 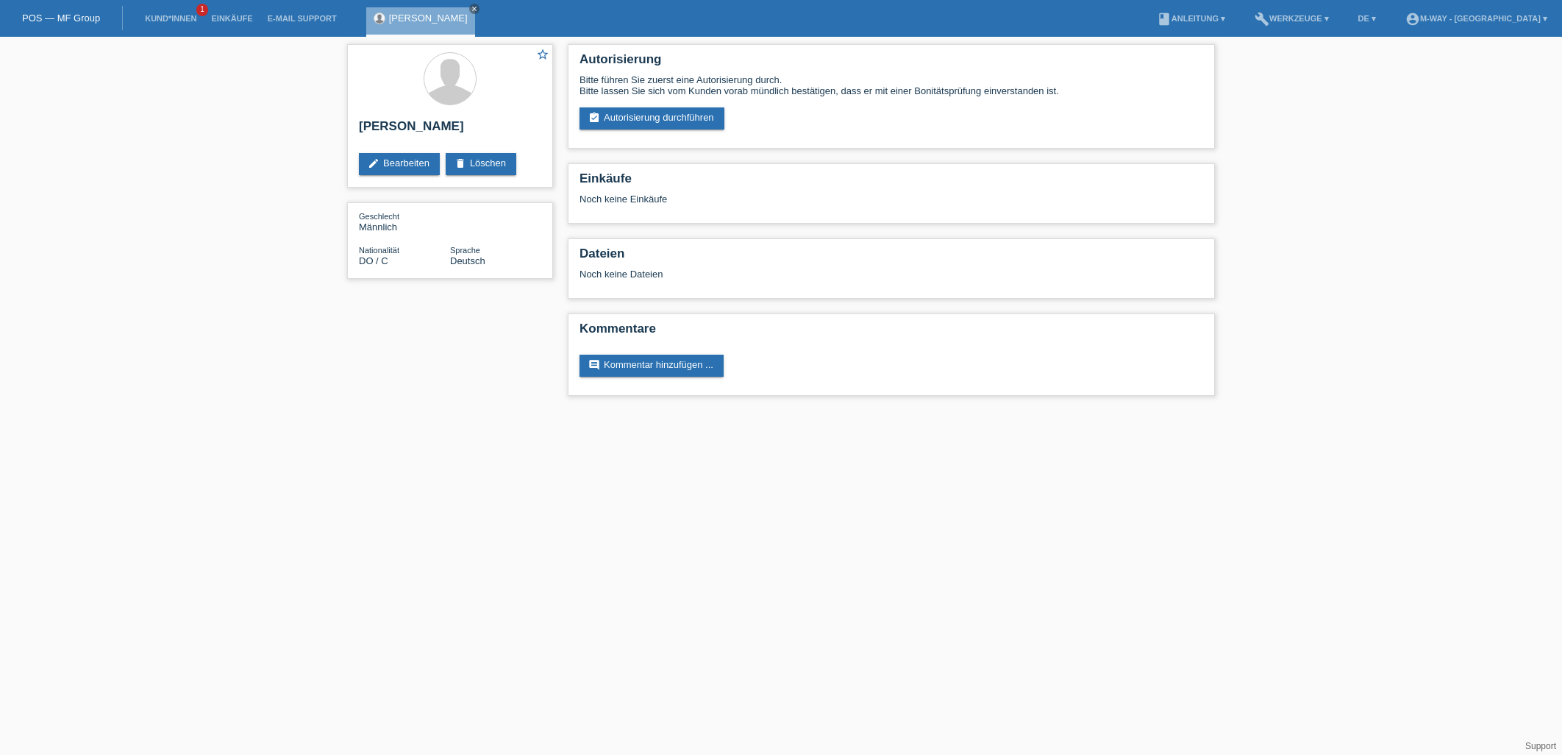 I want to click on a: Kund*innen, so click(x=171, y=18).